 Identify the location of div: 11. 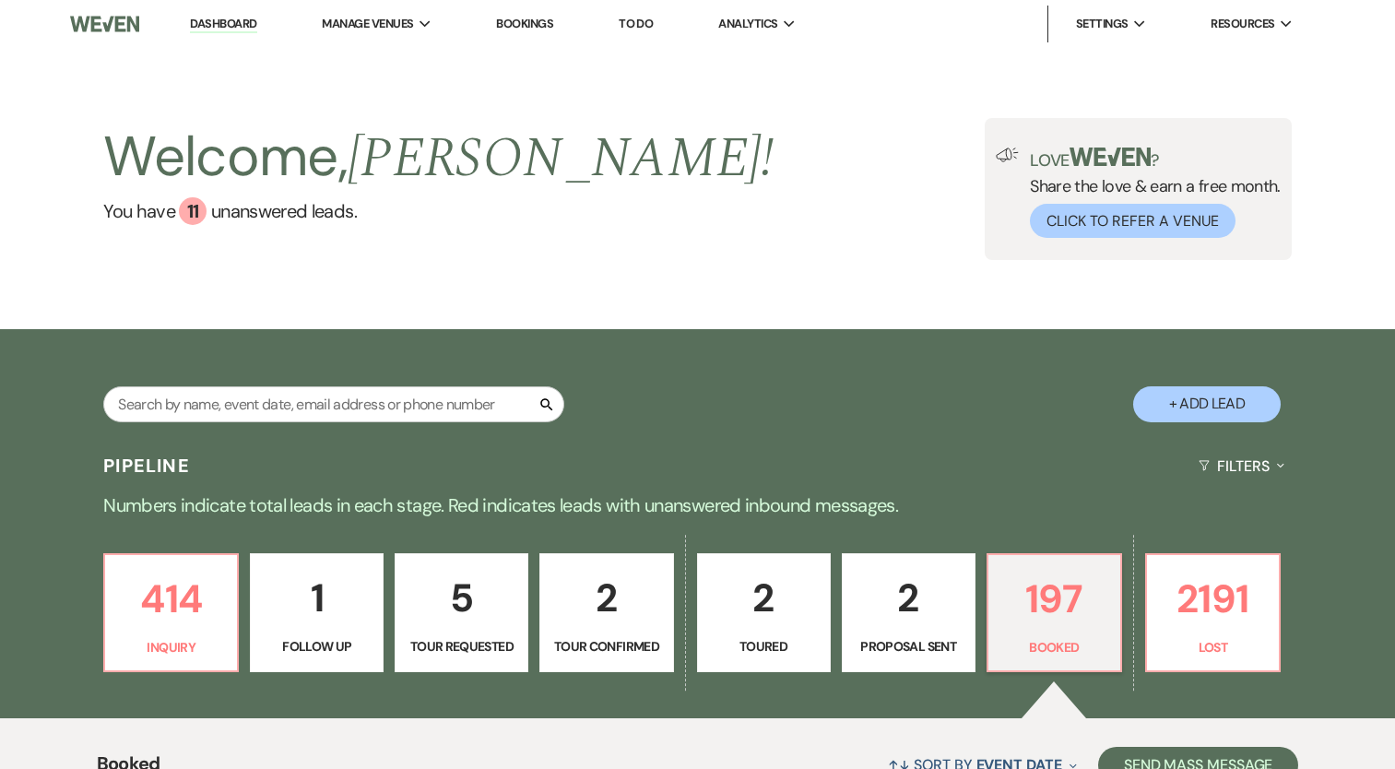
(193, 211).